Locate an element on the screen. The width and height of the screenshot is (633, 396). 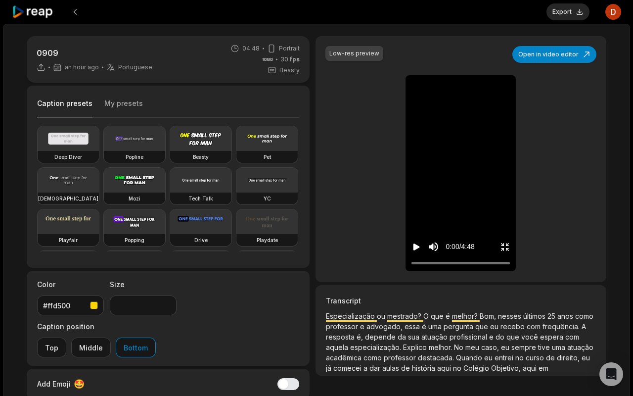
span: mestrado? is located at coordinates (405, 316).